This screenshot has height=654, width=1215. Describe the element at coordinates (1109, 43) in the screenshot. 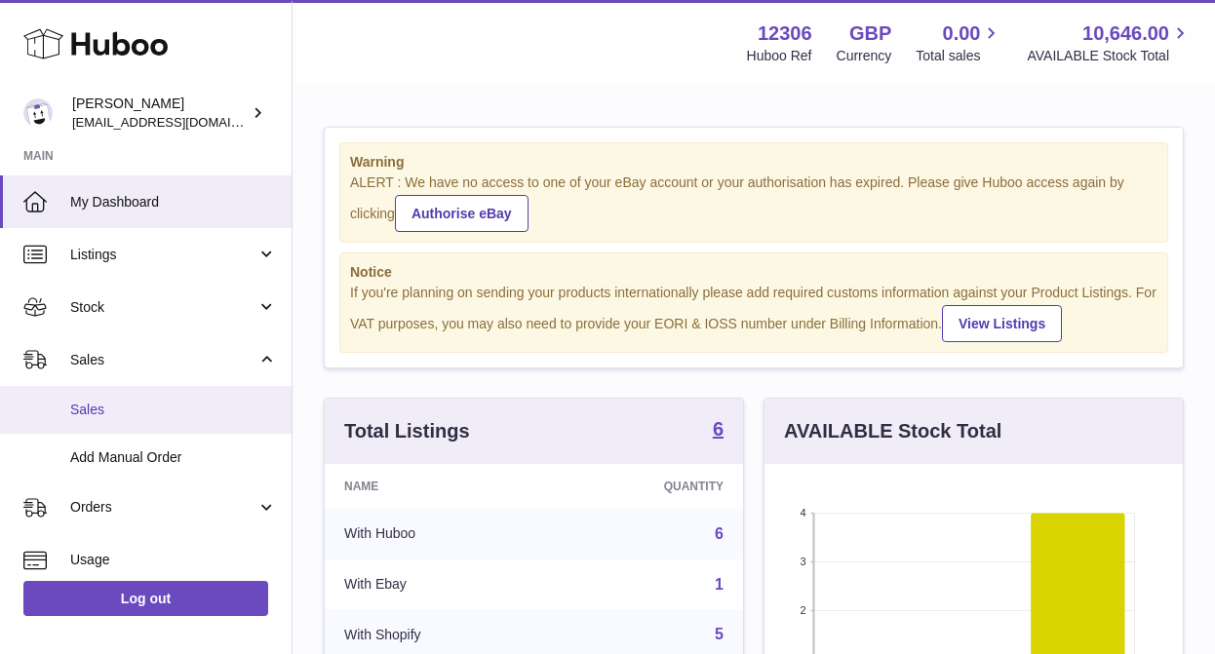

I see `a: 10,646.00 AVAILABLE Stock Total` at that location.